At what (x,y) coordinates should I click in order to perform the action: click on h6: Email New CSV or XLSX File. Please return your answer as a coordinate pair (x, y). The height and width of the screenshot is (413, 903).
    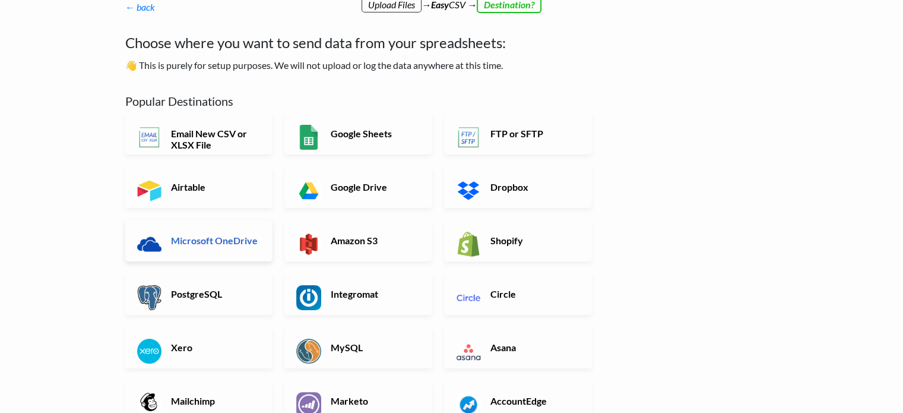
    Looking at the image, I should click on (214, 139).